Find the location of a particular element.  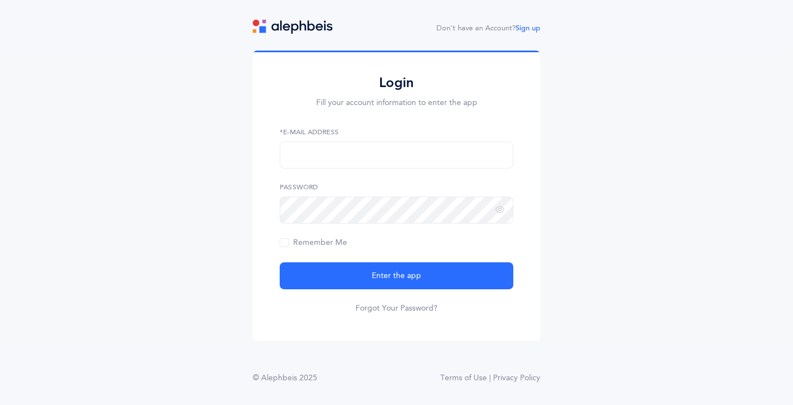

span: Remember Me is located at coordinates (313, 243).